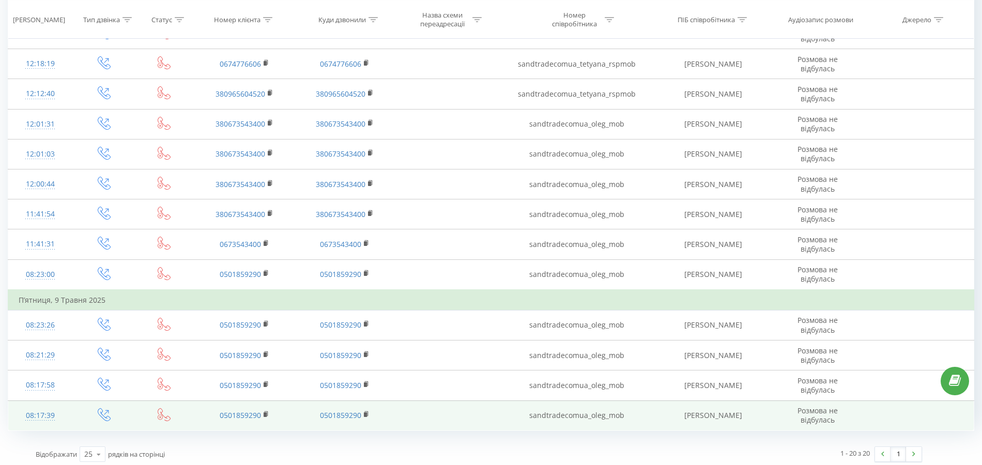  Describe the element at coordinates (40, 274) in the screenshot. I see `div: 08:23:00` at that location.